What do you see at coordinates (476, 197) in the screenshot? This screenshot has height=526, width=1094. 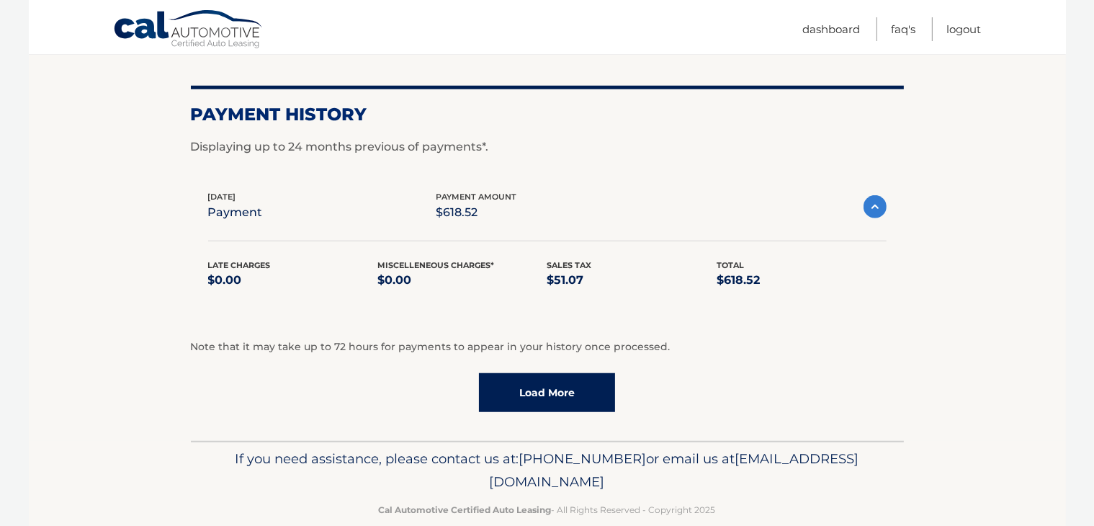 I see `span: payment amount` at bounding box center [476, 197].